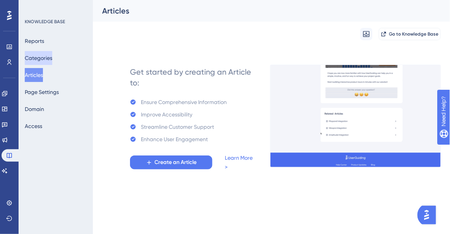  I want to click on div: Streamline Customer Support, so click(177, 127).